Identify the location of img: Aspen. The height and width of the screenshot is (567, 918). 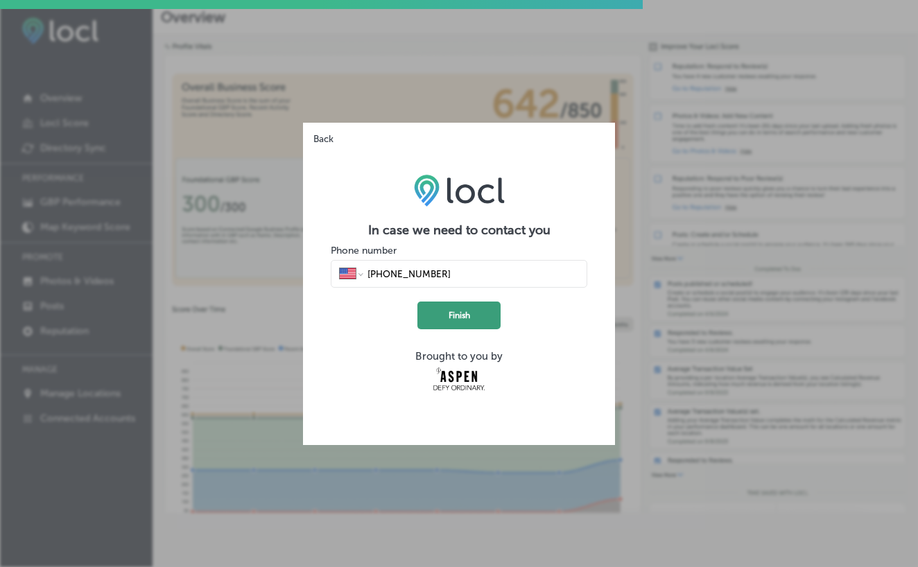
(459, 378).